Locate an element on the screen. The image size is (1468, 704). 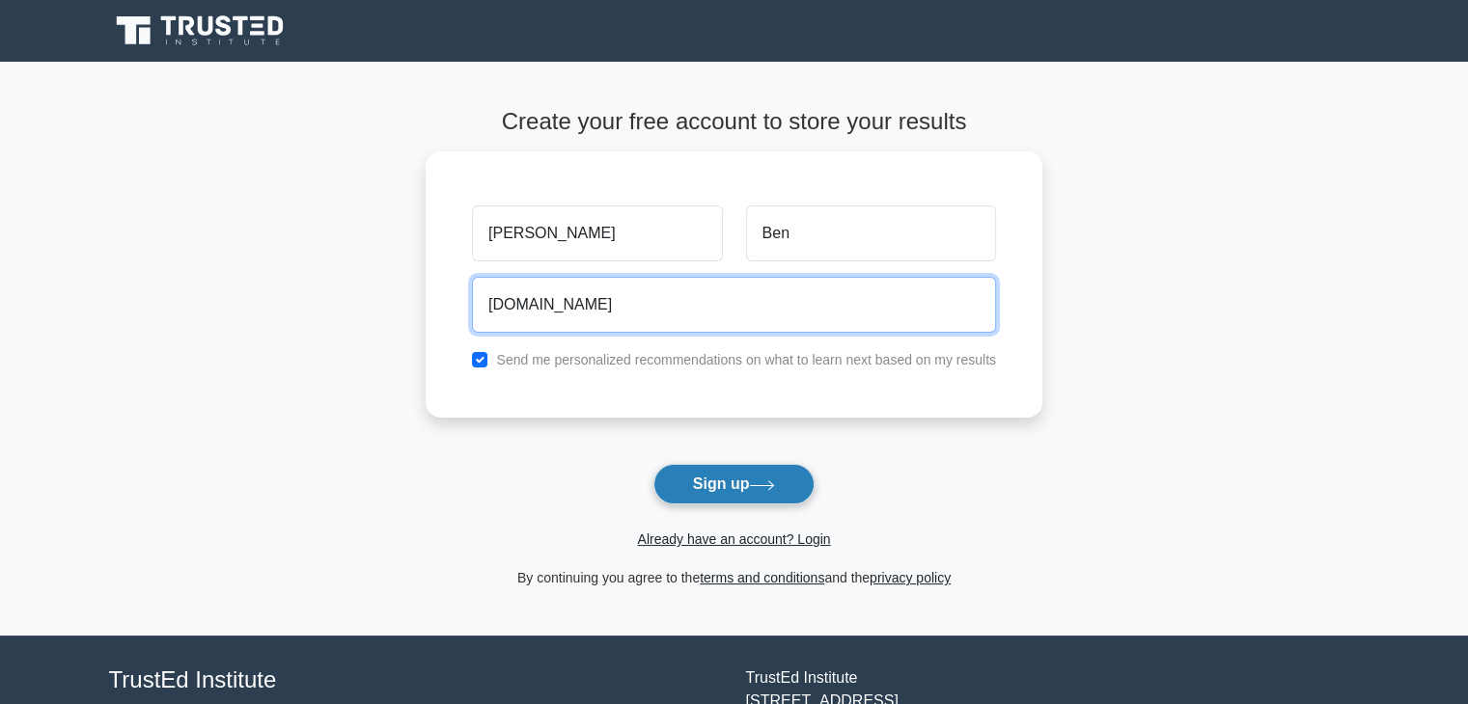
input: Email is located at coordinates (733, 305).